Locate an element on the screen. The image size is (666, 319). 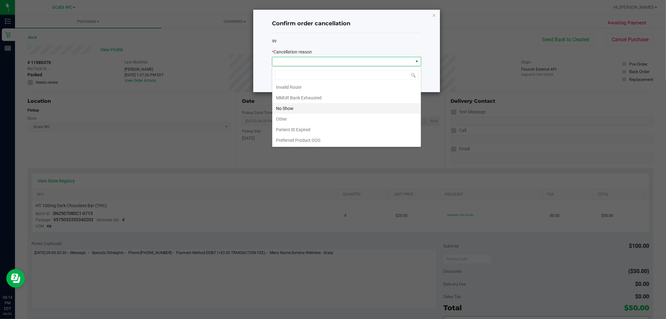
li: Invalid Route is located at coordinates (347, 87).